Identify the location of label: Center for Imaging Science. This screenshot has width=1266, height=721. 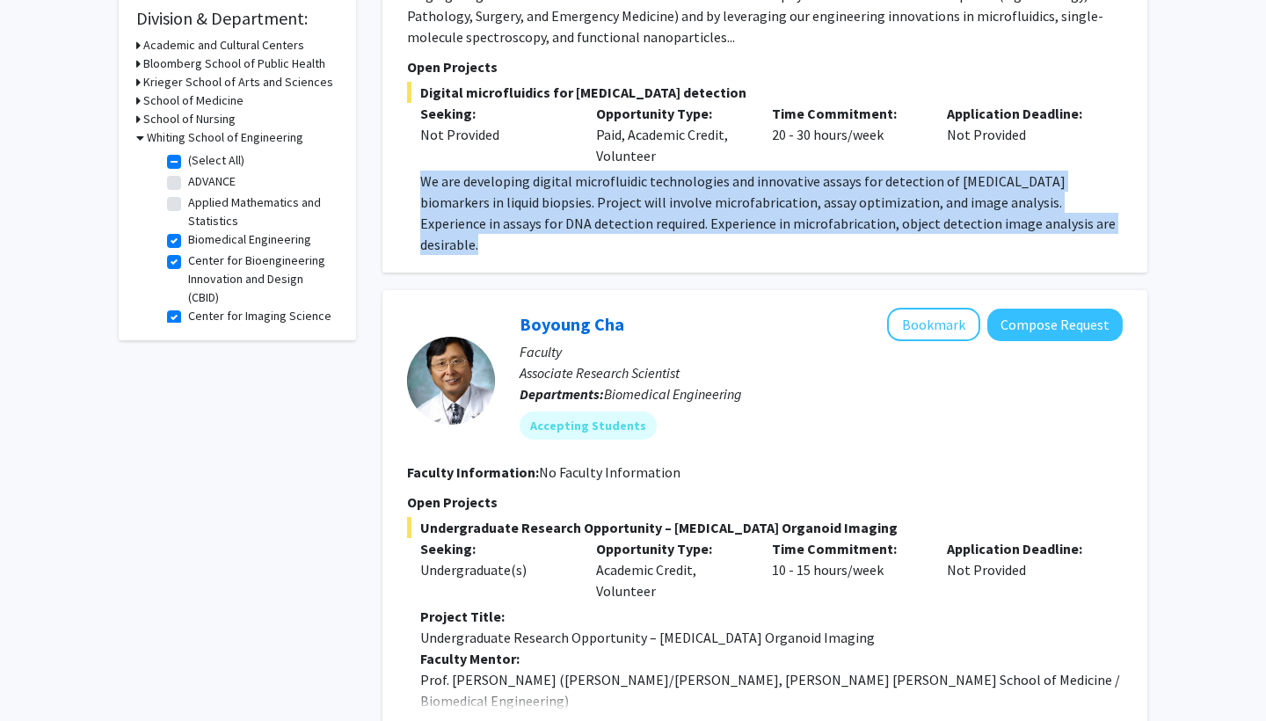
(259, 316).